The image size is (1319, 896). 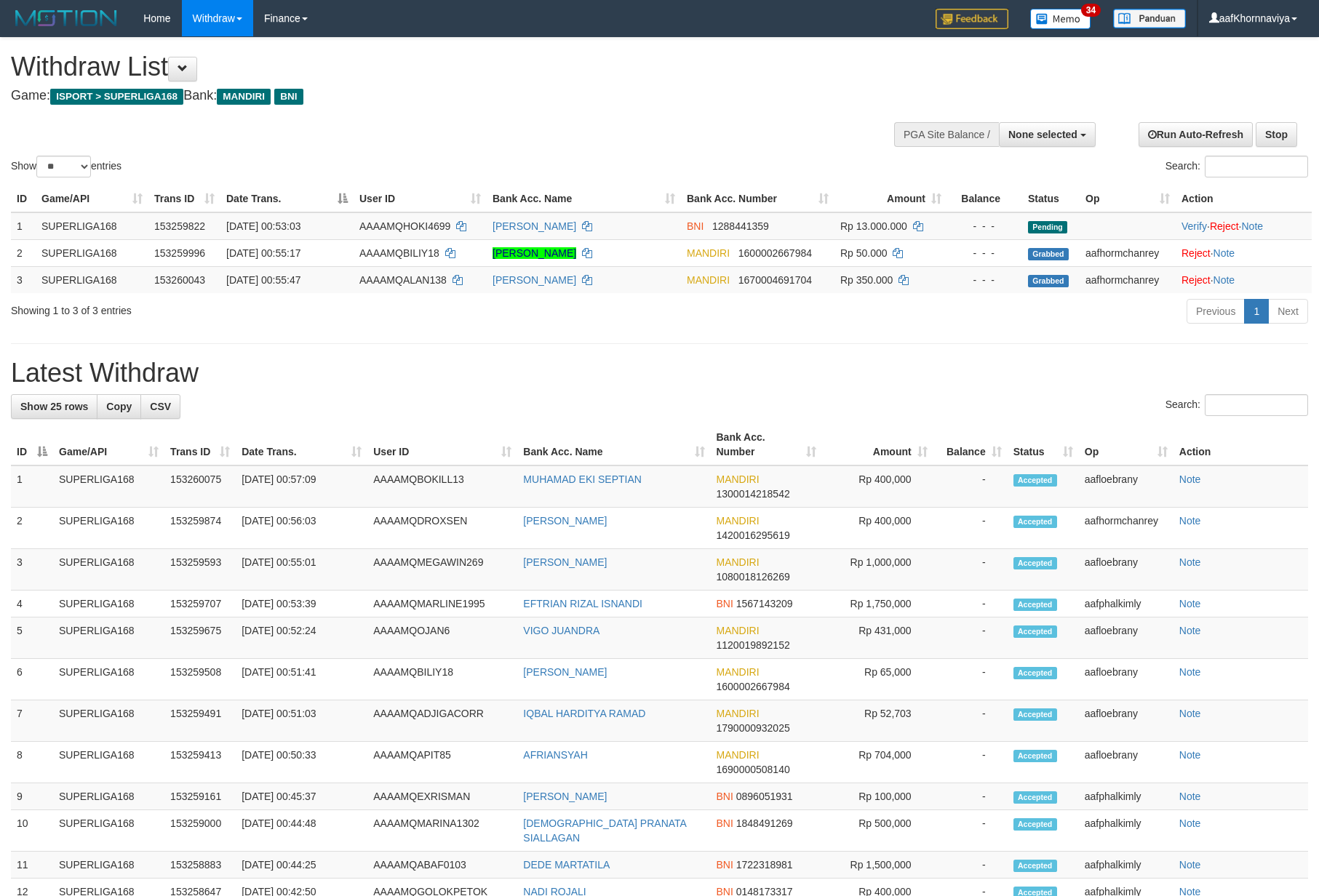 I want to click on div: PGA Site Balance /, so click(x=946, y=135).